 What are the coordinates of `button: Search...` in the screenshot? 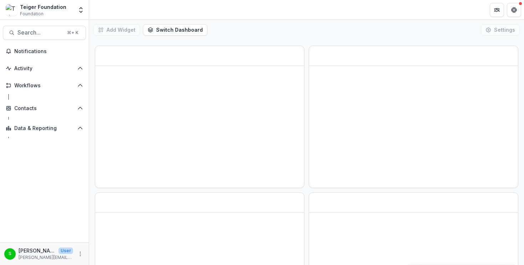 It's located at (44, 33).